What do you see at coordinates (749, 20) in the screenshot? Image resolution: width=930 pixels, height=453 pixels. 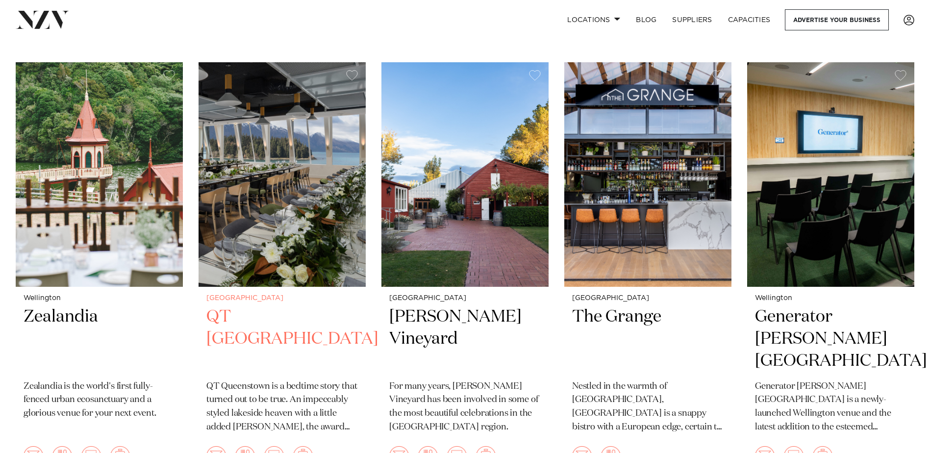 I see `a: Capacities` at bounding box center [749, 20].